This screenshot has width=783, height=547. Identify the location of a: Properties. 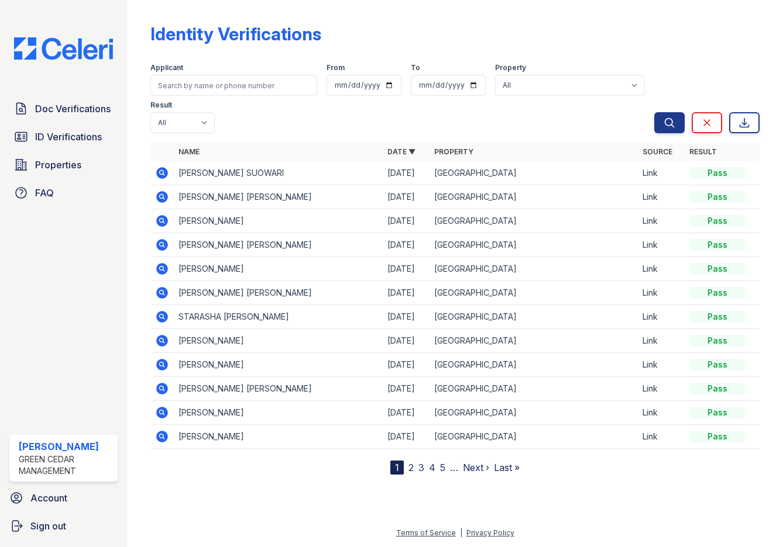
(63, 165).